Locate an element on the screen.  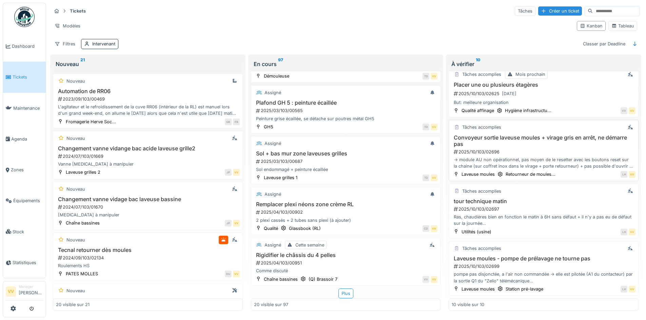
h3: Changement vanne vidage bac laveuse bassine is located at coordinates (148, 199).